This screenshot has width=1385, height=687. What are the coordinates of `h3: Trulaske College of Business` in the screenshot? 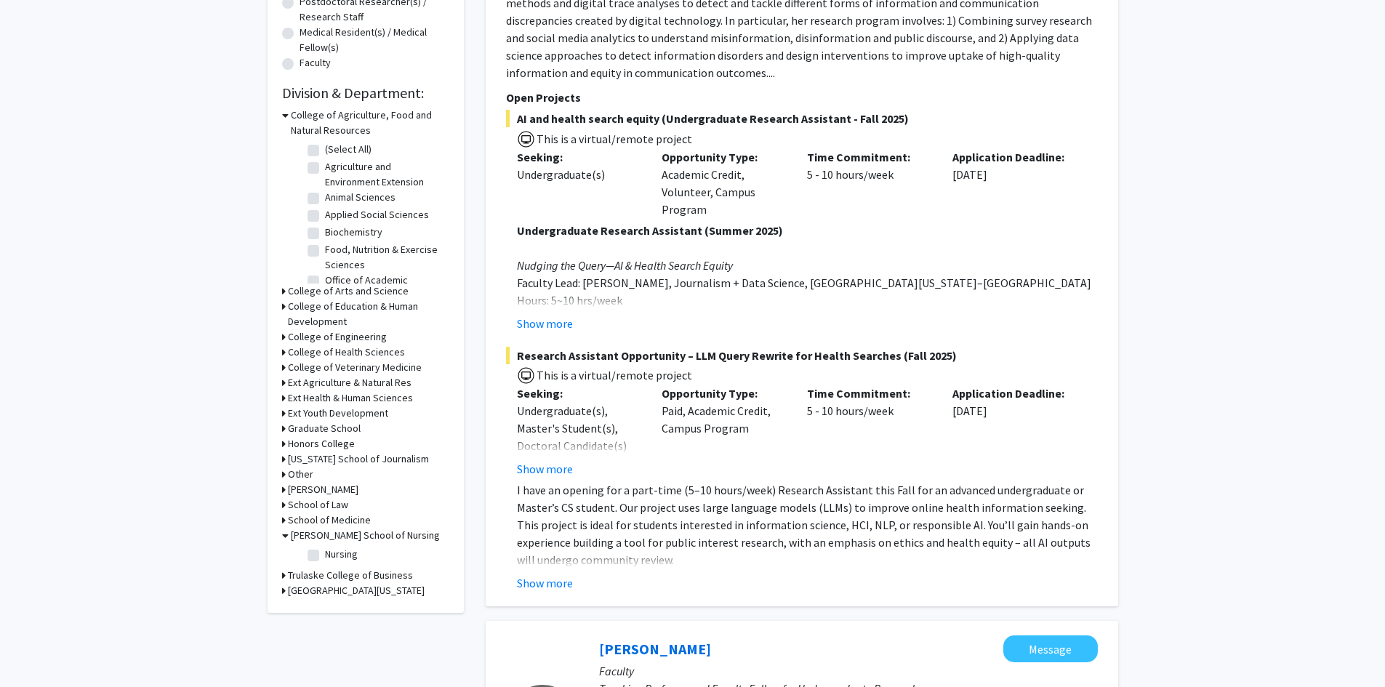 It's located at (350, 575).